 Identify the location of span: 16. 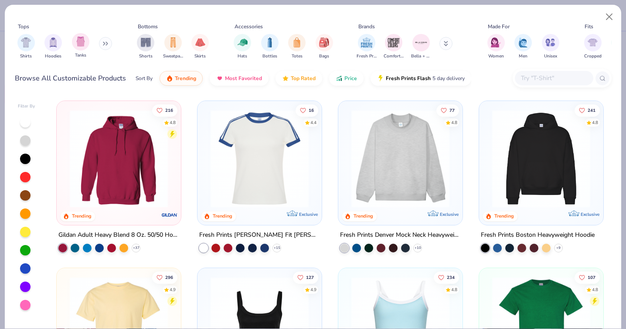
(311, 110).